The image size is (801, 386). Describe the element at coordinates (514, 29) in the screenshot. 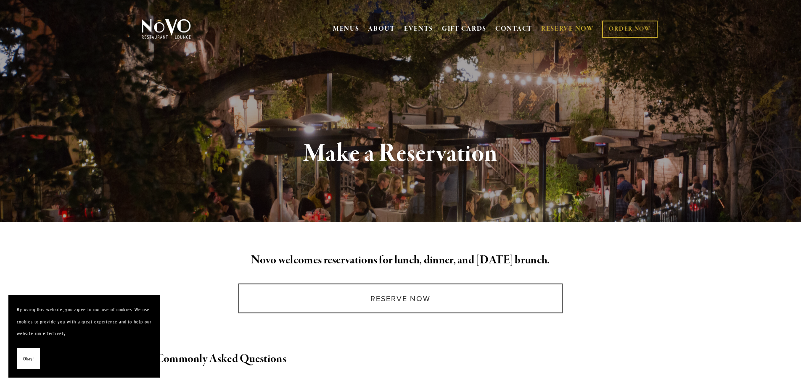

I see `a: CONTACT` at that location.